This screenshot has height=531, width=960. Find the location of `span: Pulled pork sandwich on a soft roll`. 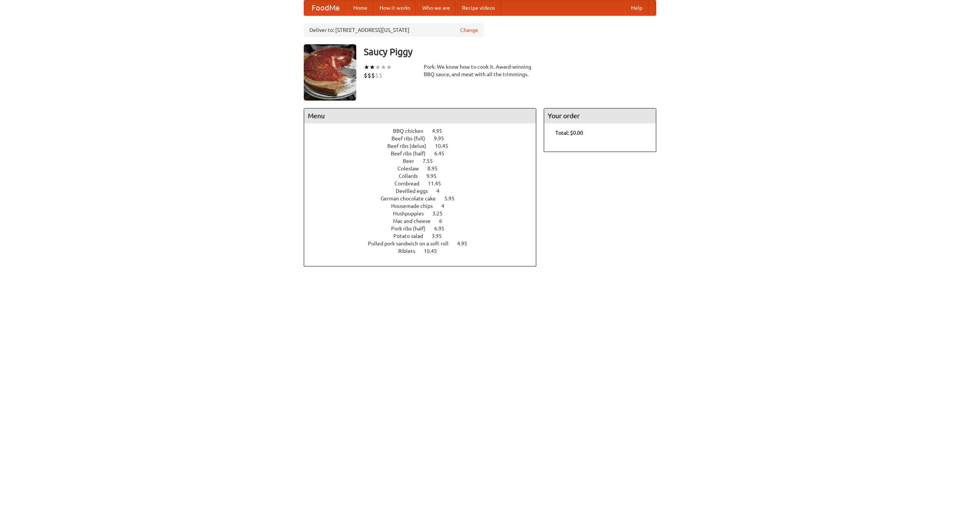

span: Pulled pork sandwich on a soft roll is located at coordinates (412, 243).